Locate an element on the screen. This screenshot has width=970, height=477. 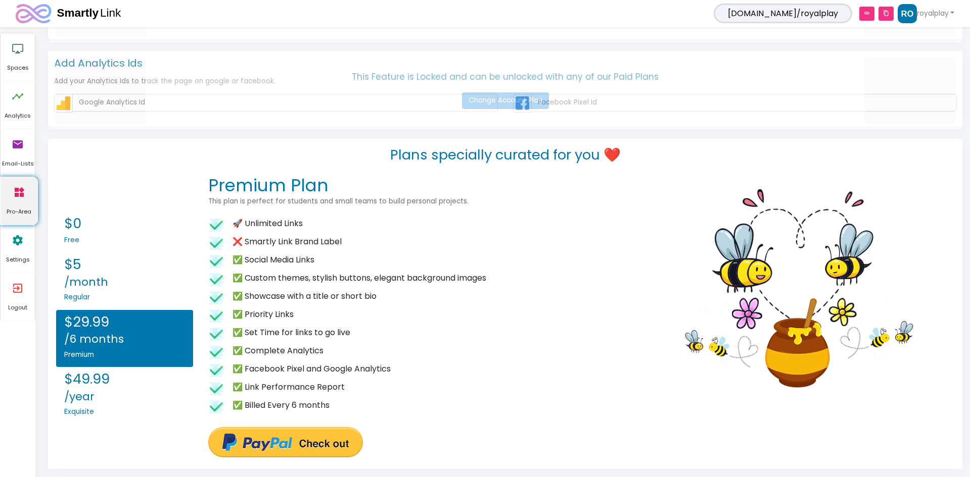
h2: $5 is located at coordinates (124, 273).